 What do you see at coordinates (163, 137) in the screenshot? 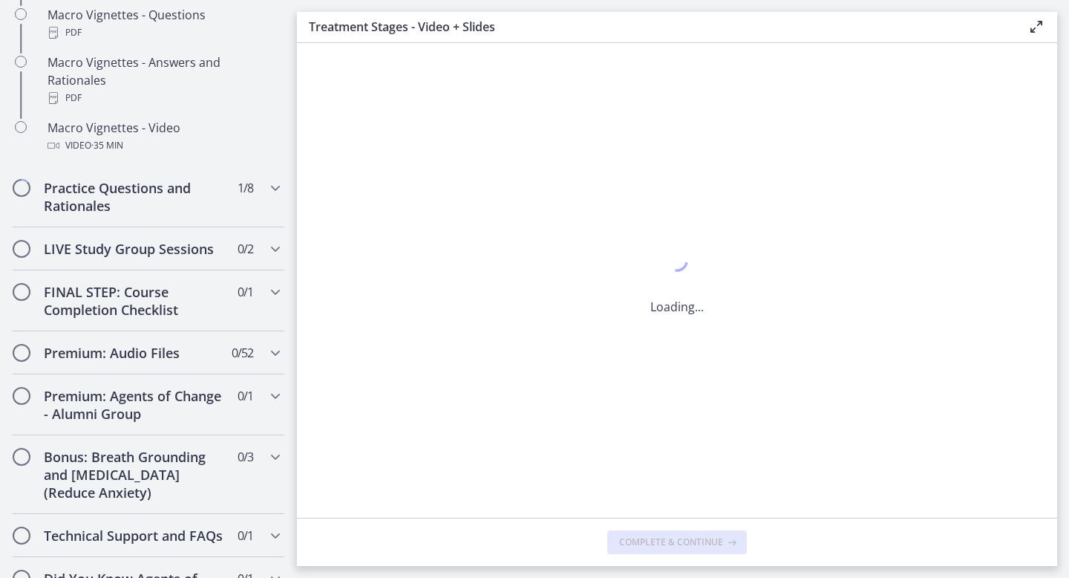
I see `div: Macro Vignettes - Video` at bounding box center [163, 137].